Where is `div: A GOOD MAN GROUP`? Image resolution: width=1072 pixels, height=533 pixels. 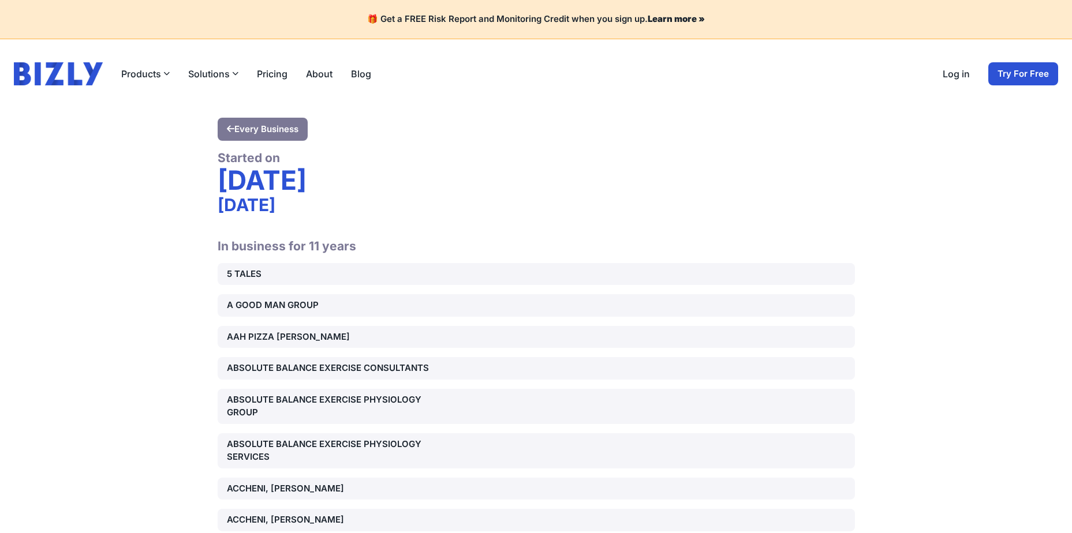
div: A GOOD MAN GROUP is located at coordinates (328, 305).